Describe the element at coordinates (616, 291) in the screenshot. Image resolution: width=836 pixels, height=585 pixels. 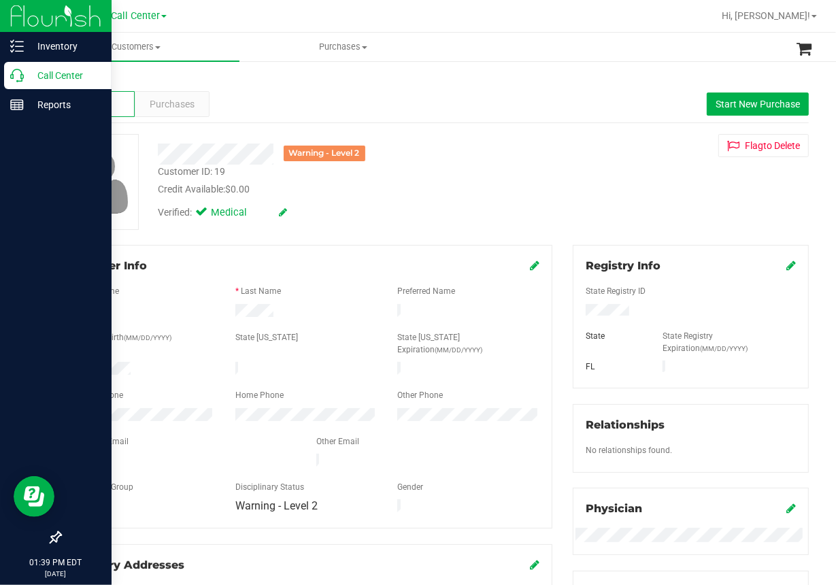
I see `label: State Registry ID` at that location.